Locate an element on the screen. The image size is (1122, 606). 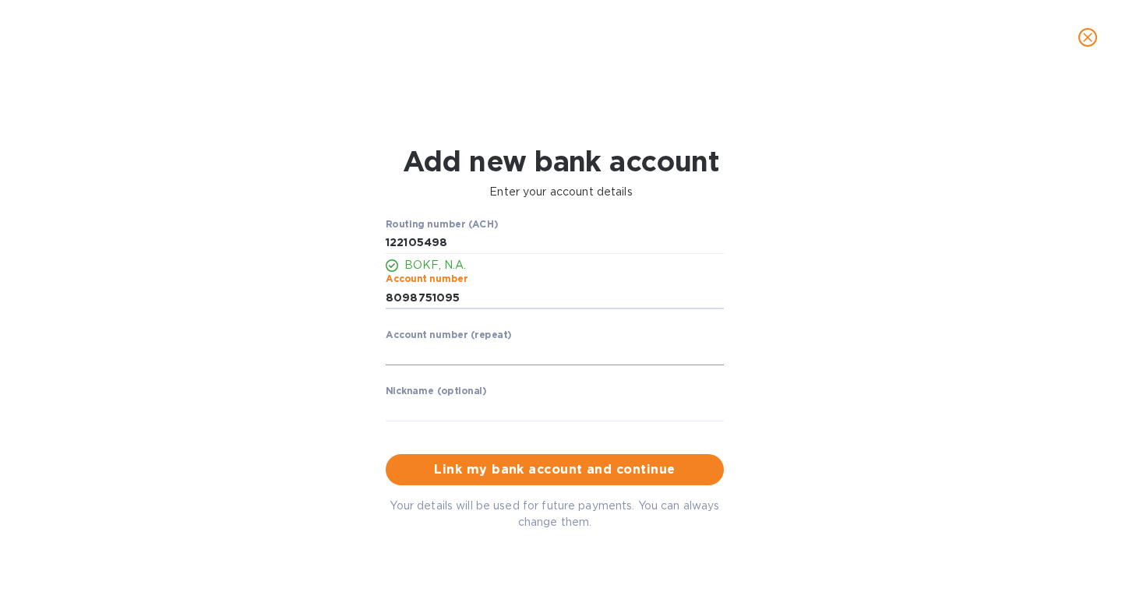
h1: Add new bank account is located at coordinates (561, 161).